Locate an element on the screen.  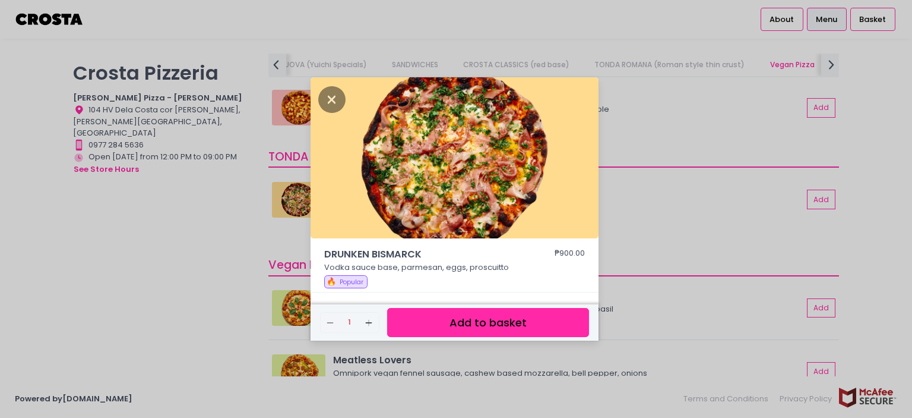
div: ₱900.00 is located at coordinates (570, 254).